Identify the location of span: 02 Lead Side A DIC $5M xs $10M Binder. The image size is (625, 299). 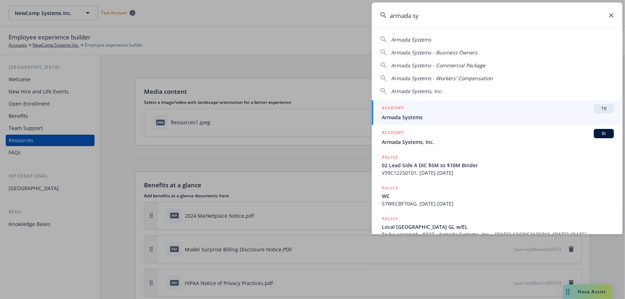
(498, 165).